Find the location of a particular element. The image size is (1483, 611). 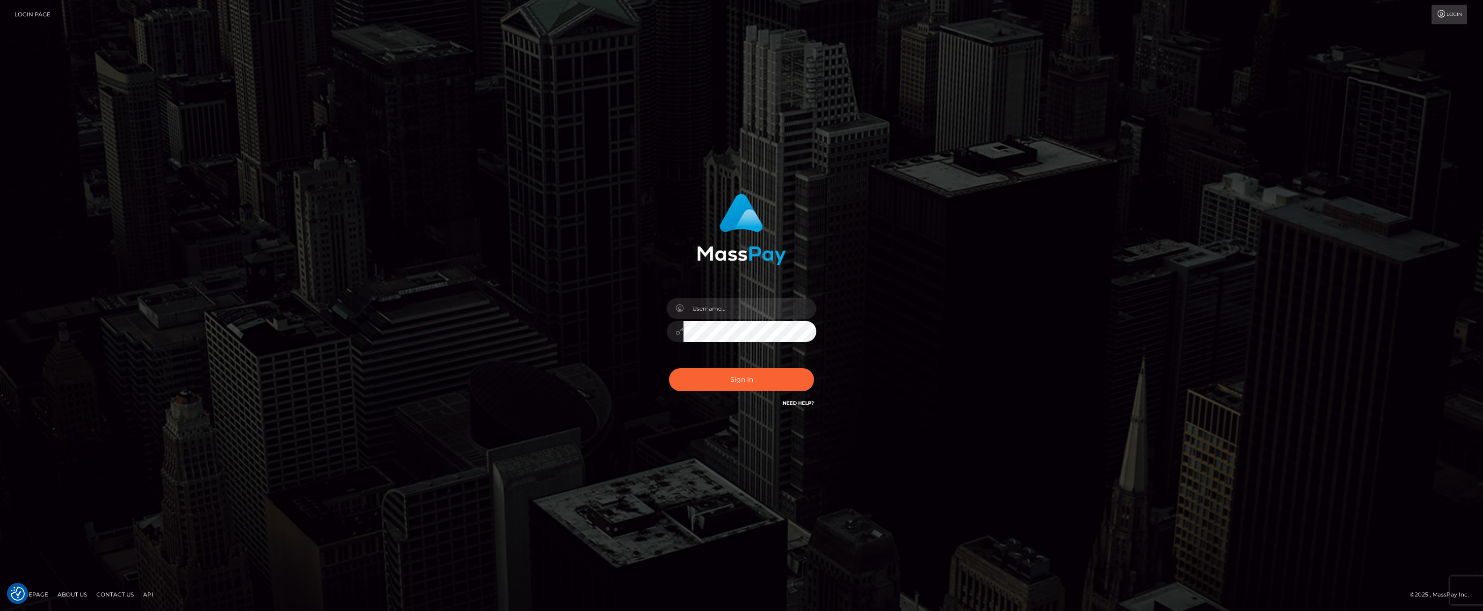

img: MassPay Login is located at coordinates (742, 229).